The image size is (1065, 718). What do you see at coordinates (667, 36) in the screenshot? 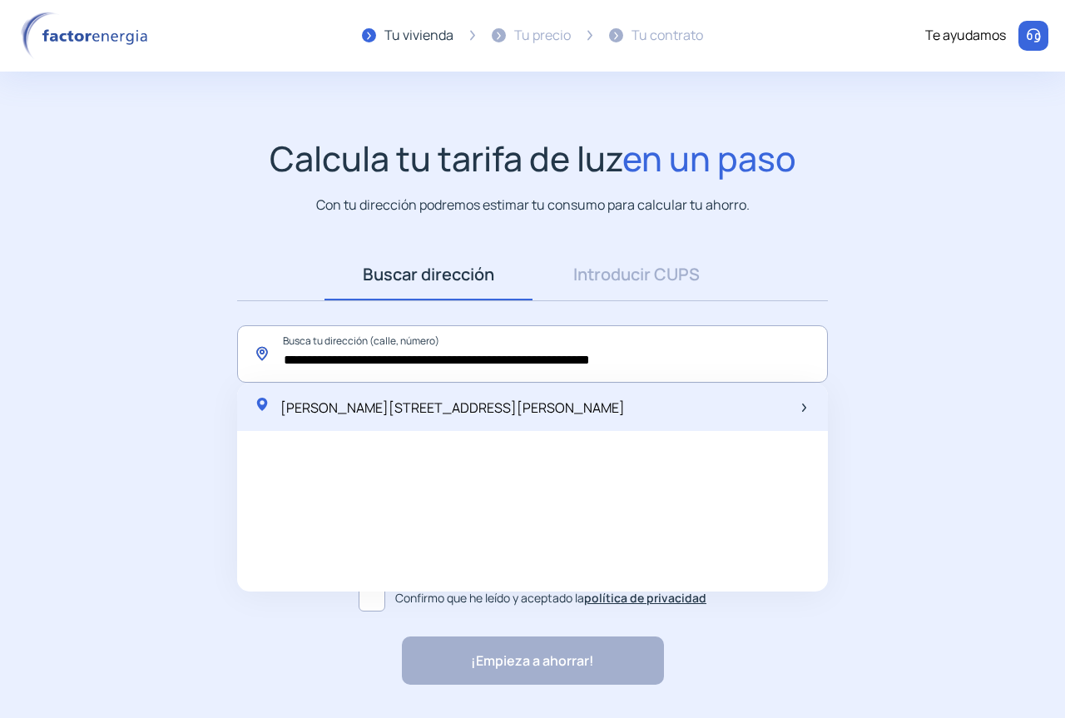
I see `div: Tu contrato` at bounding box center [667, 36].